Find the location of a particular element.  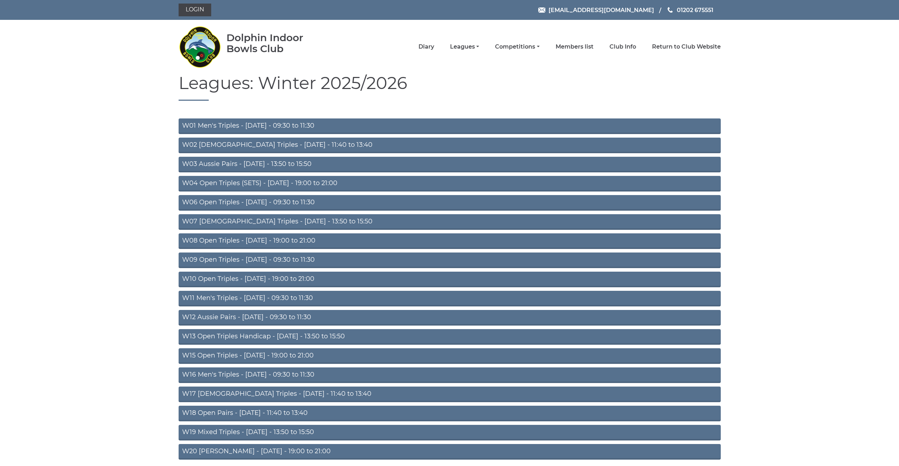

a: Competitions is located at coordinates (517, 47).